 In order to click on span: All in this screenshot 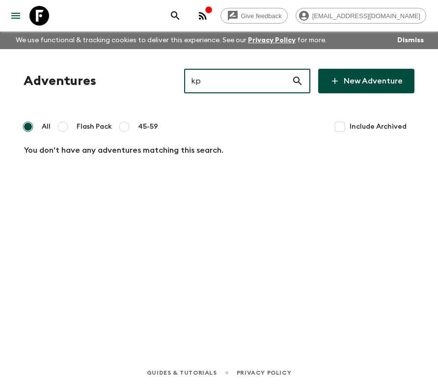, I will do `click(46, 127)`.